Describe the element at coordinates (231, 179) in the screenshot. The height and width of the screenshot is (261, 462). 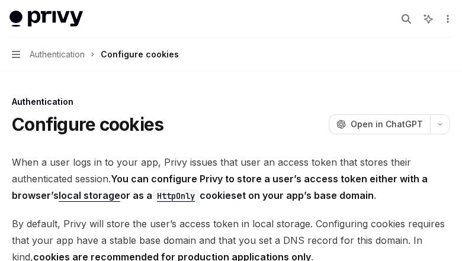
I see `span: When a user logs in to your app, Privy issues that user an access token that stores their authent...` at that location.